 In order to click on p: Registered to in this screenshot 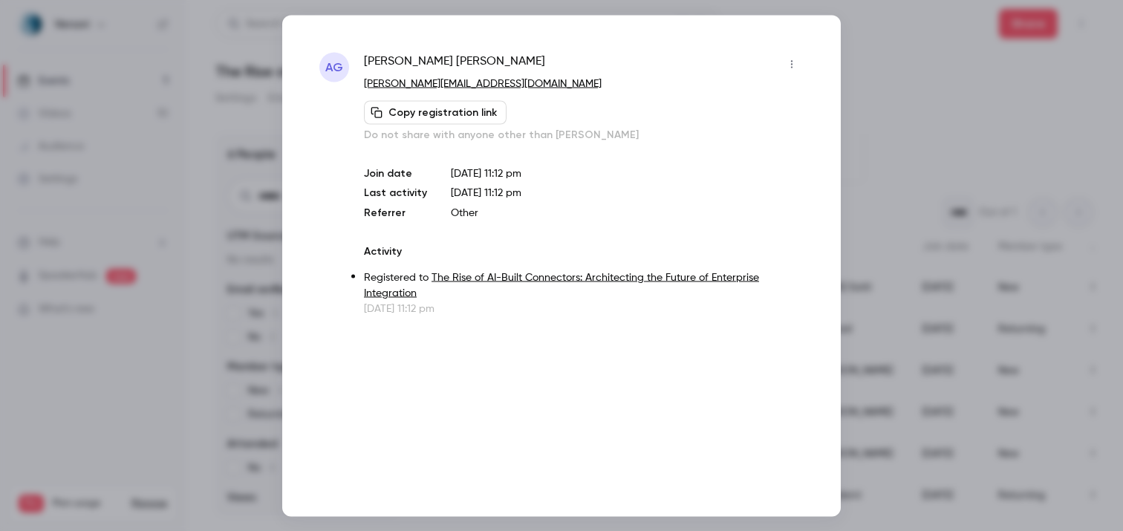, I will do `click(584, 285)`.